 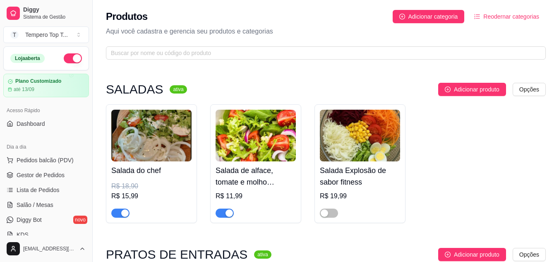 I want to click on h2: Produtos, so click(x=127, y=17).